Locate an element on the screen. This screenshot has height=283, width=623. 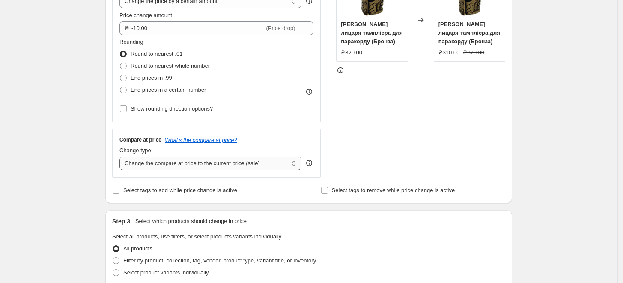
span: Filter by product, collection, tag, vendor, product type, variant title, or inventory is located at coordinates (220, 260).